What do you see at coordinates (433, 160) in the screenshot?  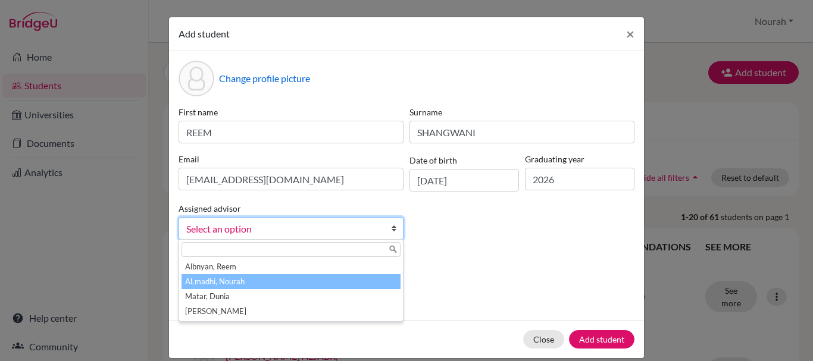 I see `label: Date of birth` at bounding box center [433, 160].